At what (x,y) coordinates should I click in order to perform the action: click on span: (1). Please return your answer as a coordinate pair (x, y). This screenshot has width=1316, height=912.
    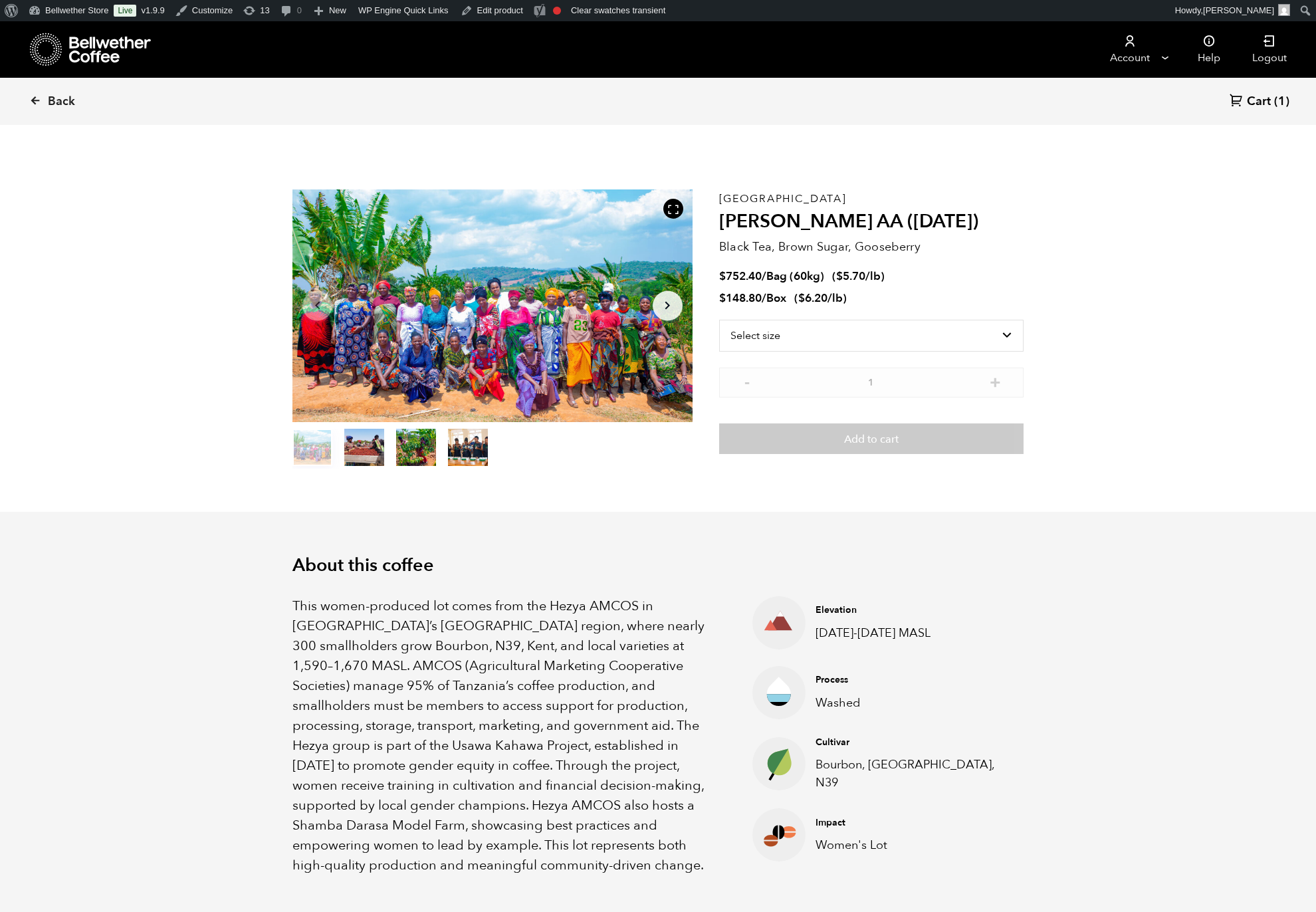
    Looking at the image, I should click on (1281, 102).